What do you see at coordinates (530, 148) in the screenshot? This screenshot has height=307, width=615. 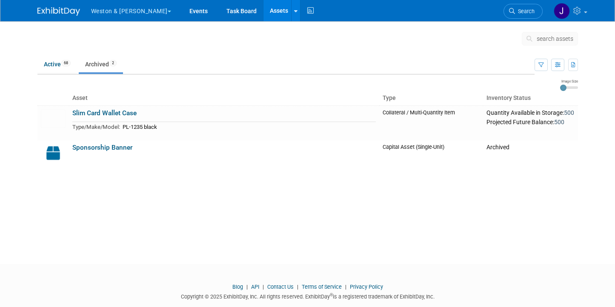 I see `div: Archived` at bounding box center [530, 148].